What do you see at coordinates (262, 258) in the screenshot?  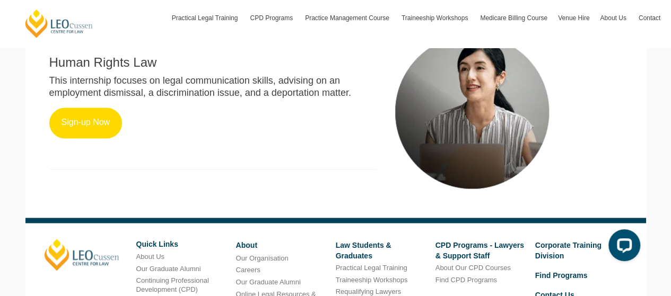 I see `a: Our Organisation` at bounding box center [262, 258].